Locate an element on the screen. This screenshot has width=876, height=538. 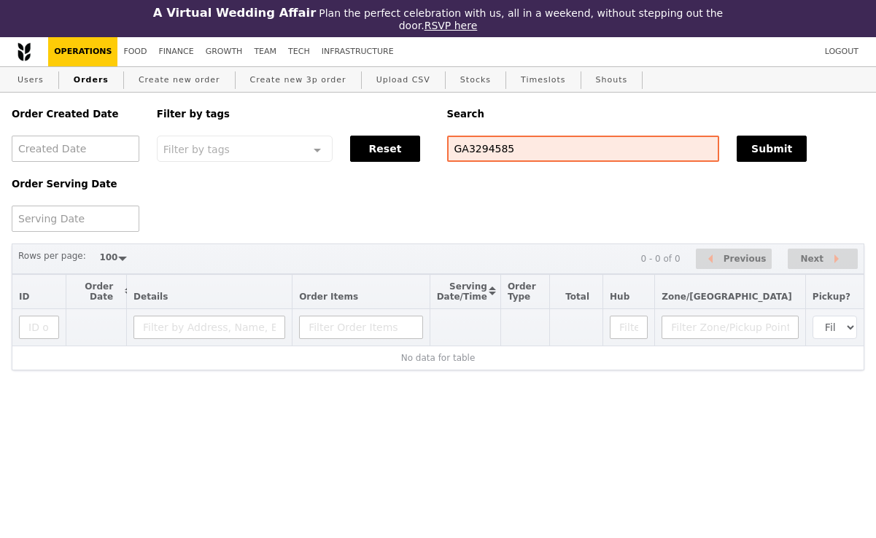
input: ID or Salesperson name is located at coordinates (39, 328).